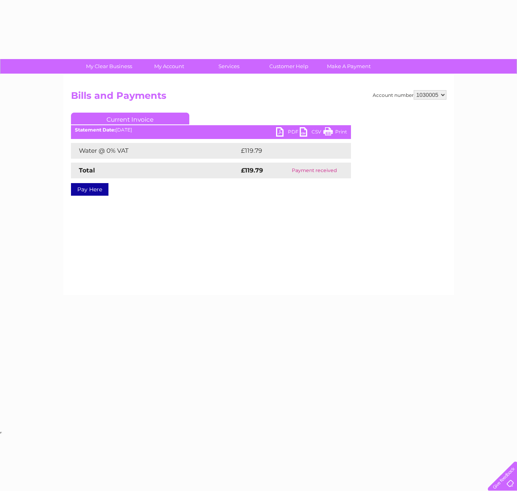 The width and height of the screenshot is (517, 491). What do you see at coordinates (87, 170) in the screenshot?
I see `strong: Total` at bounding box center [87, 170].